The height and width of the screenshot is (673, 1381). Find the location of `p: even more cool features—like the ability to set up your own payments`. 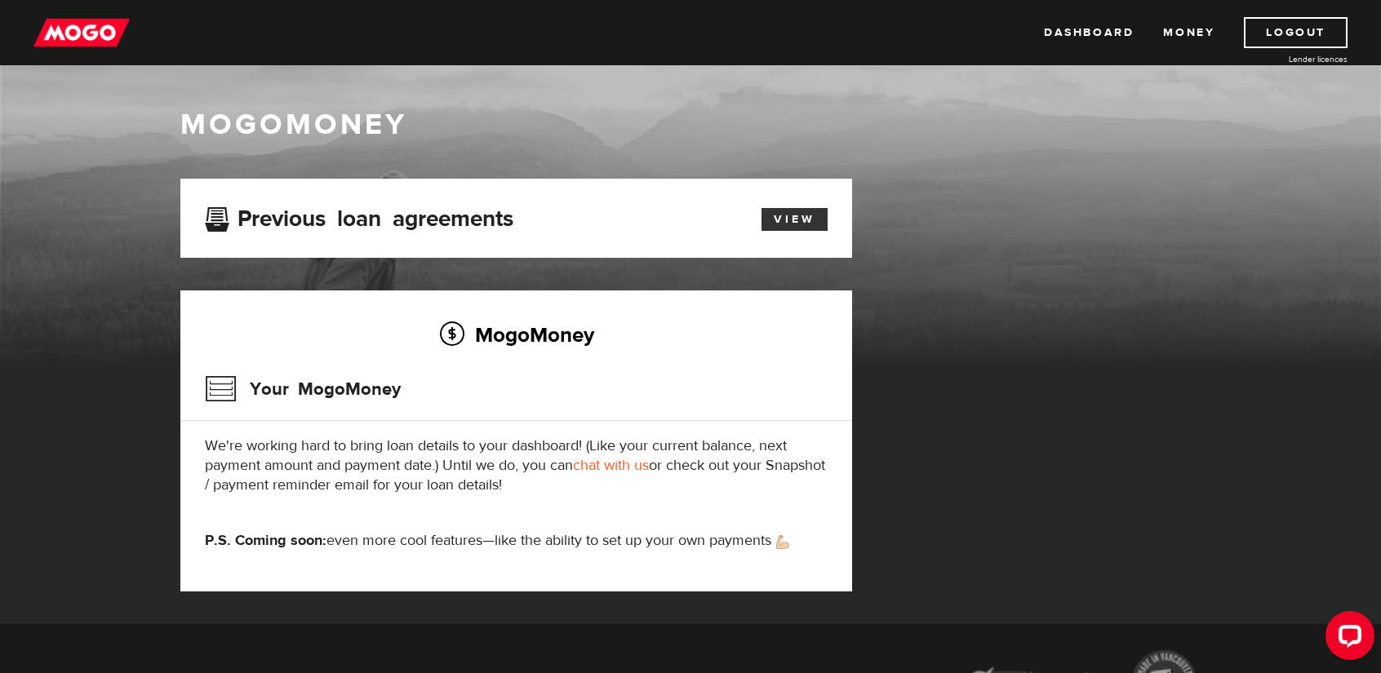

p: even more cool features—like the ability to set up your own payments is located at coordinates (516, 541).